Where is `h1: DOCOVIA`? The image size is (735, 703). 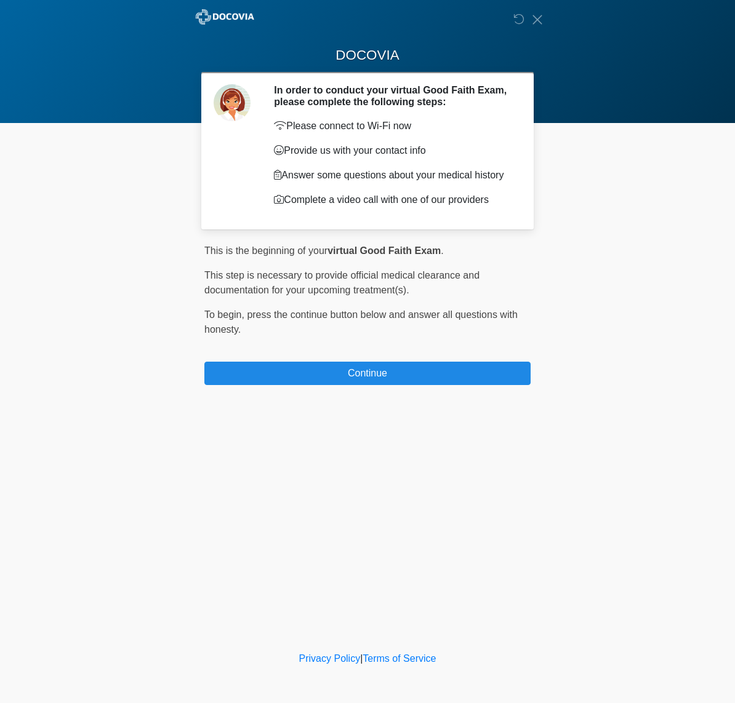
h1: DOCOVIA is located at coordinates (367, 55).